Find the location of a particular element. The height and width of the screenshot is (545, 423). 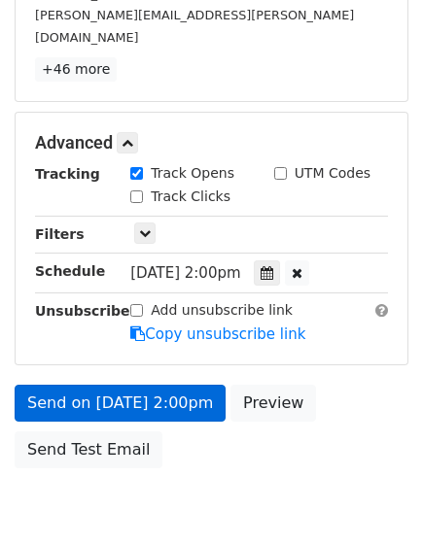

strong: Filters is located at coordinates (59, 234).